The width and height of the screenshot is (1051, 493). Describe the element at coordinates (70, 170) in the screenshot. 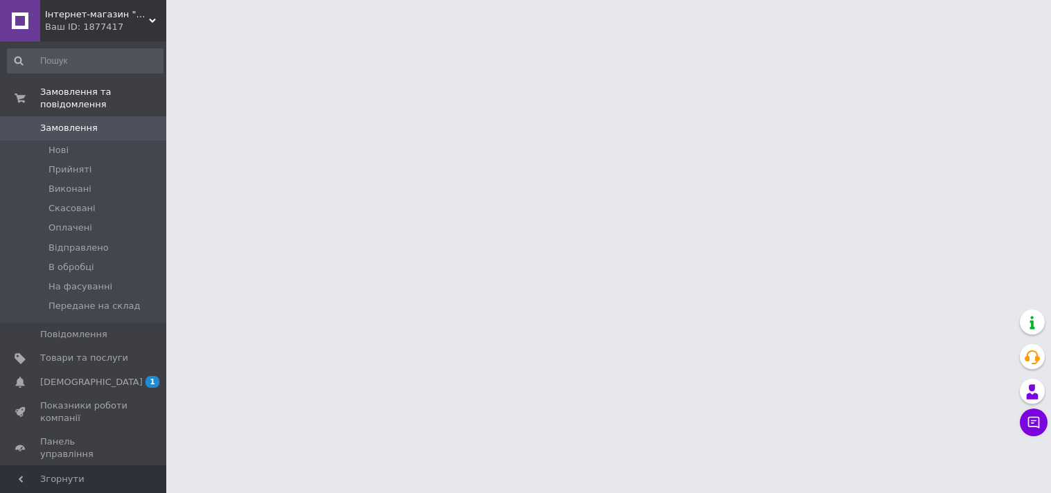

I see `span: Прийняті` at that location.